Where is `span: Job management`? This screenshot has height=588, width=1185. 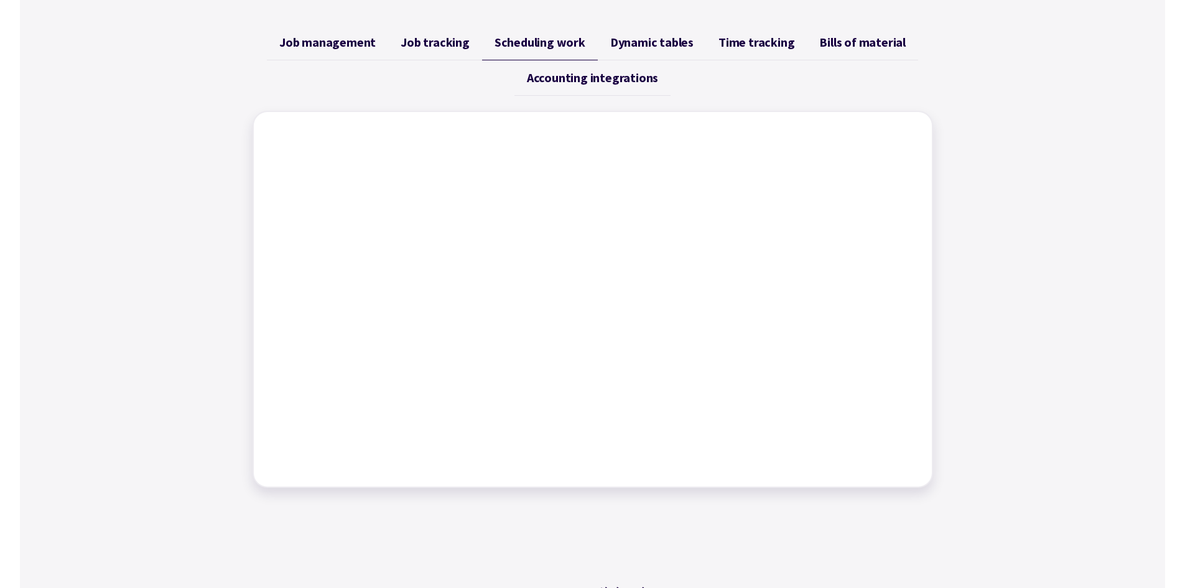
span: Job management is located at coordinates (327, 42).